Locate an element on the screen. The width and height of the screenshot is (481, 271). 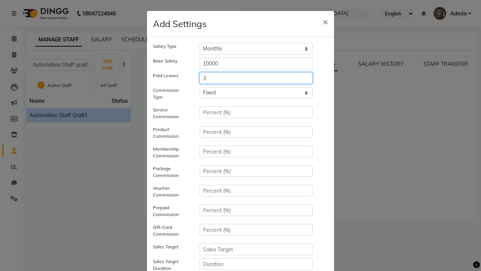
input: Base Salary is located at coordinates (256, 63).